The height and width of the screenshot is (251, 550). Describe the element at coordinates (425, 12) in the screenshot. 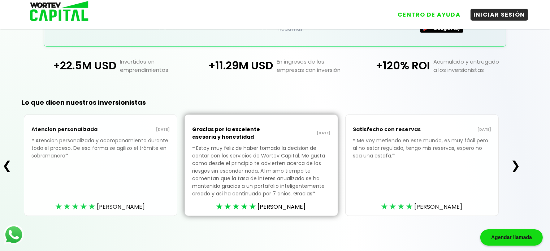

I see `a: CENTRO DE AYUDA` at that location.